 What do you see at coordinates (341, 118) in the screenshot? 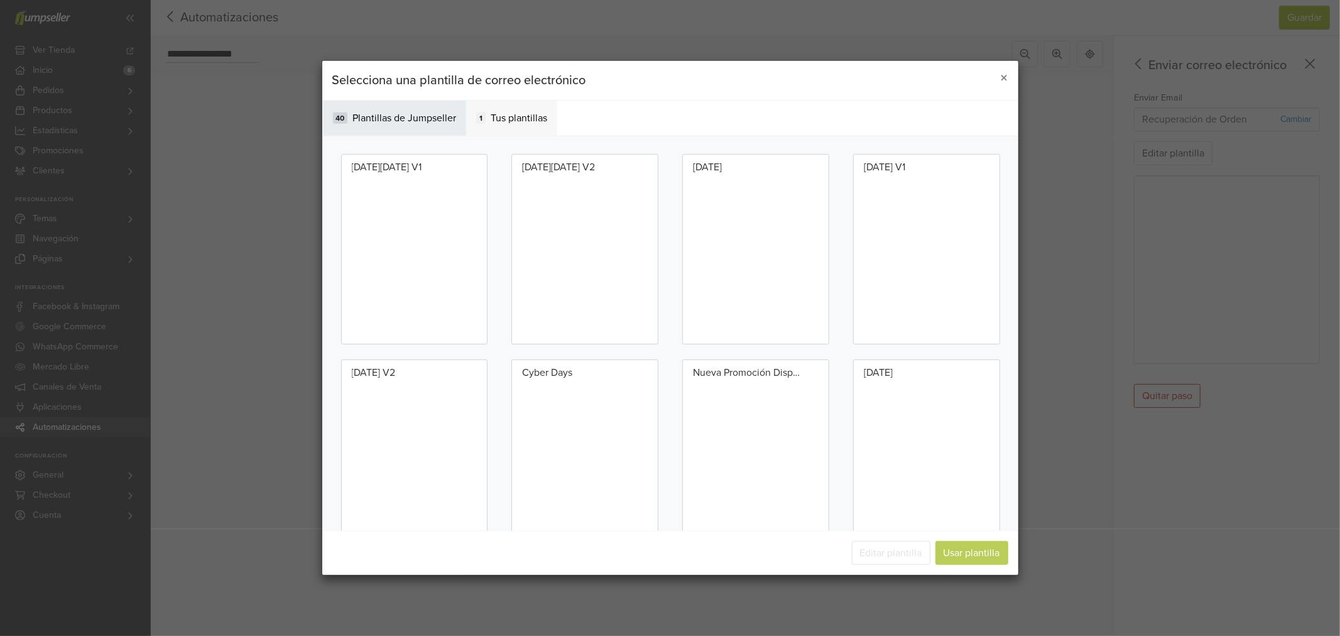
I see `span: 40` at bounding box center [341, 118].